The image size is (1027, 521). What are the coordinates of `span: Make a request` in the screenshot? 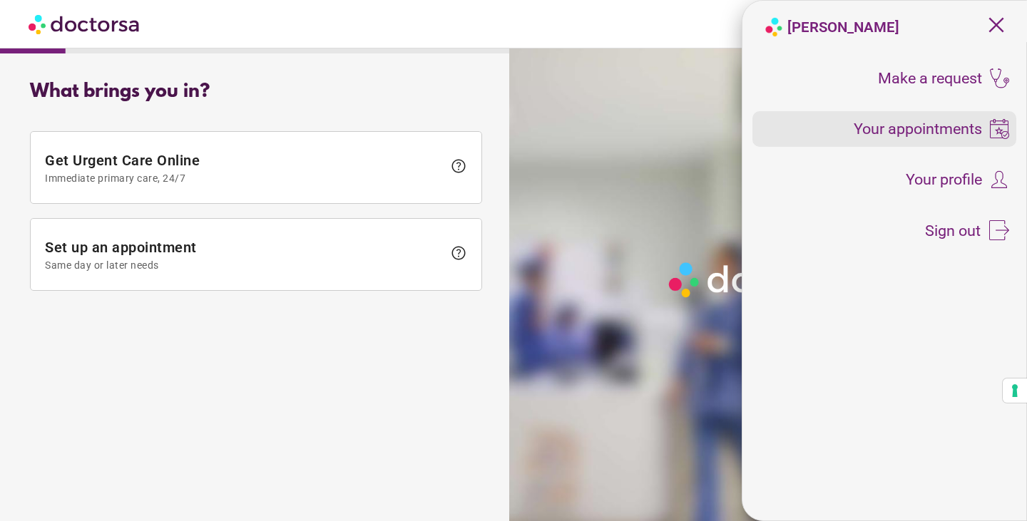 It's located at (930, 78).